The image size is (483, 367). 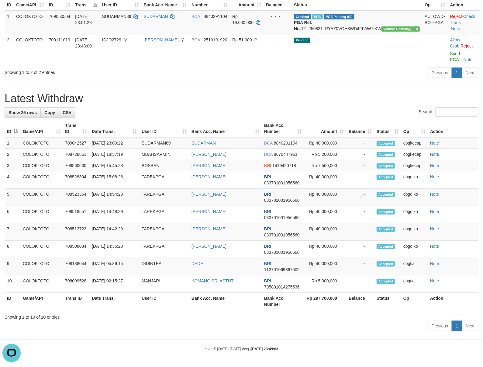 I want to click on span: Copy 8840291104 to clipboard, so click(x=286, y=143).